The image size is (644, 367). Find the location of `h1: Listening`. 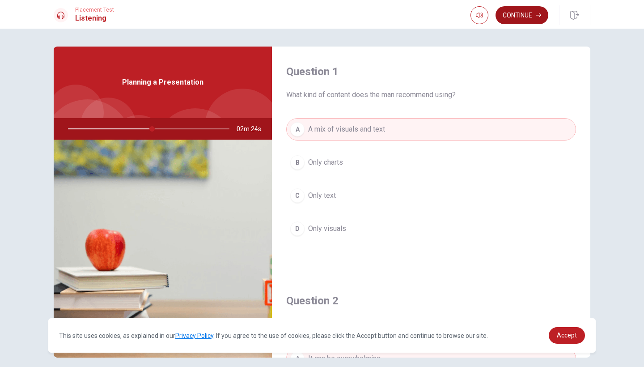

h1: Listening is located at coordinates (94, 18).